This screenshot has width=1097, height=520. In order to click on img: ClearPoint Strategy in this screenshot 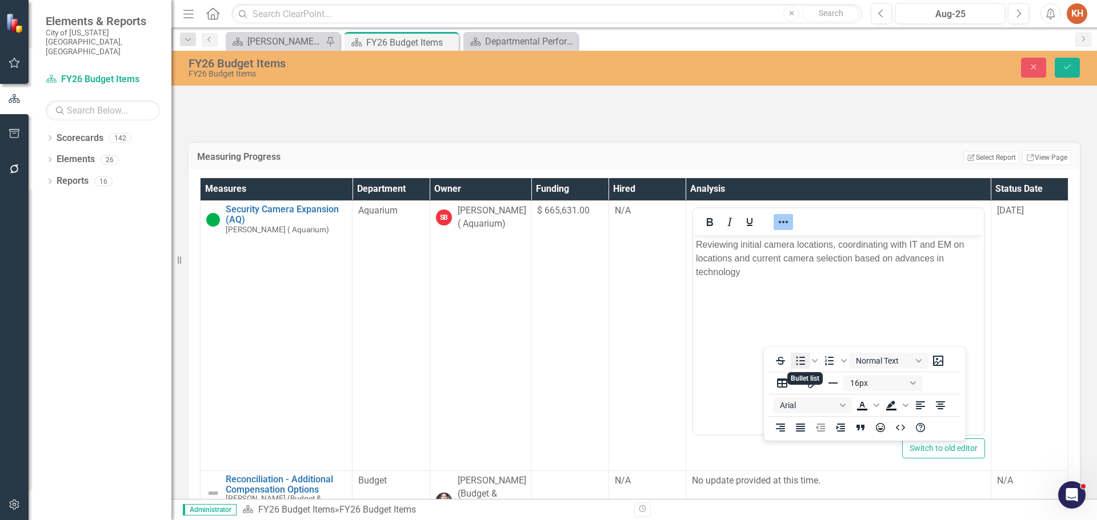, I will do `click(15, 22)`.